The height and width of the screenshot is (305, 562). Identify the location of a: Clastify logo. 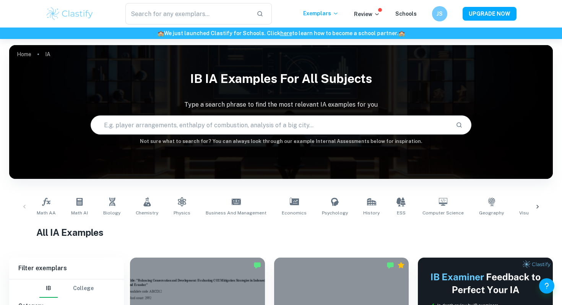
(70, 14).